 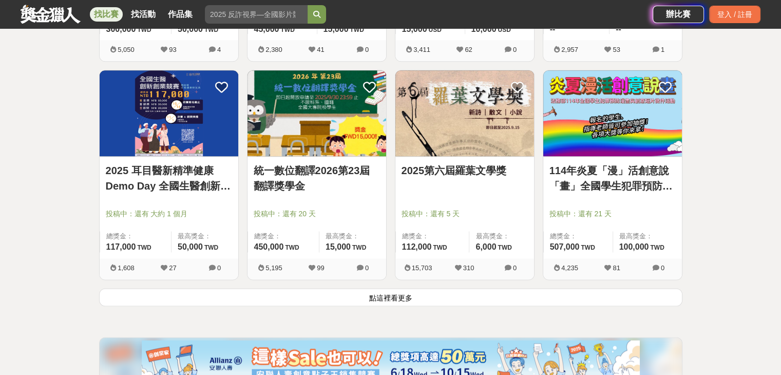 I want to click on span: 112,000, so click(x=417, y=247).